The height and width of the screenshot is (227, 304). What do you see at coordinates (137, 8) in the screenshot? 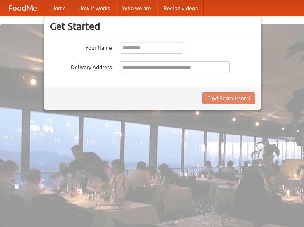
I see `a: Who we are` at bounding box center [137, 8].